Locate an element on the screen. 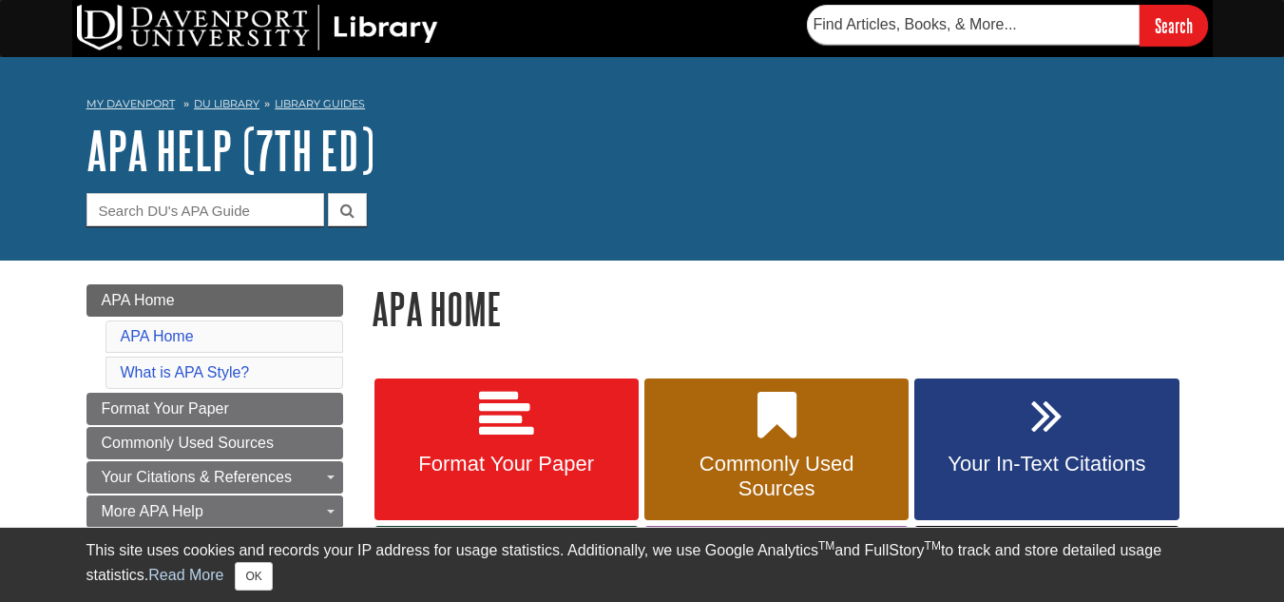 The width and height of the screenshot is (1284, 602). div: This site uses cookies and records your IP address for usage statistics. Additionally, we use Goo... is located at coordinates (643, 565).